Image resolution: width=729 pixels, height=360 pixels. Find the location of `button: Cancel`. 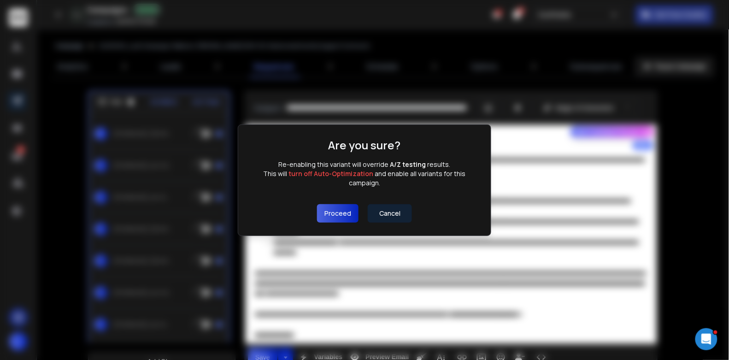

button: Cancel is located at coordinates (390, 213).